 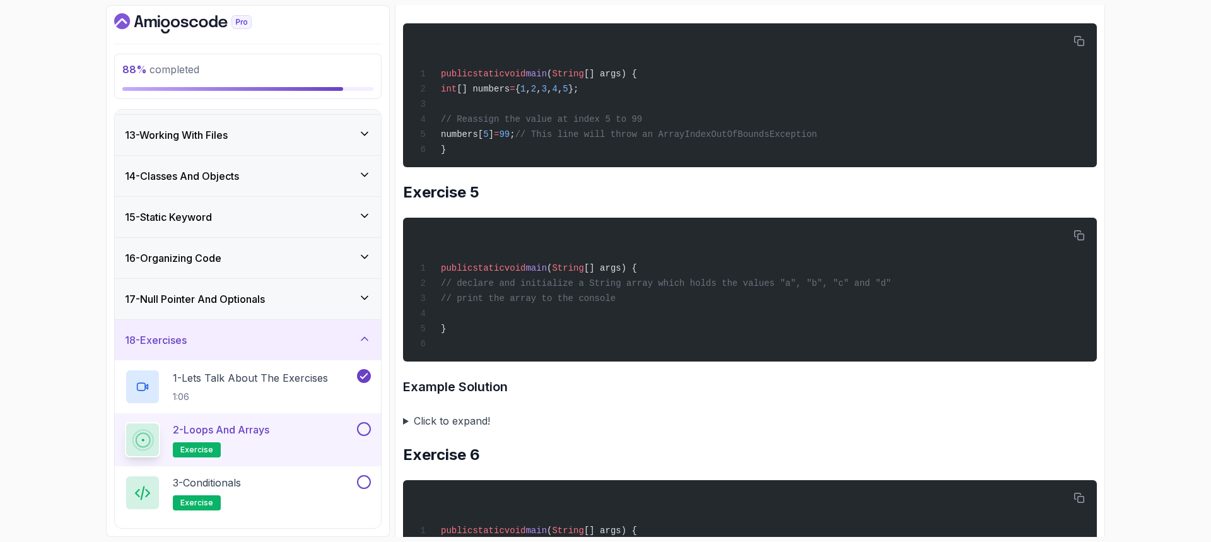 What do you see at coordinates (504, 134) in the screenshot?
I see `span: 99` at bounding box center [504, 134].